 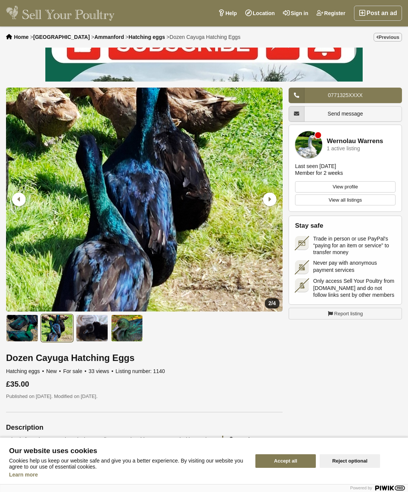 What do you see at coordinates (378, 13) in the screenshot?
I see `a: Post an ad` at bounding box center [378, 13].